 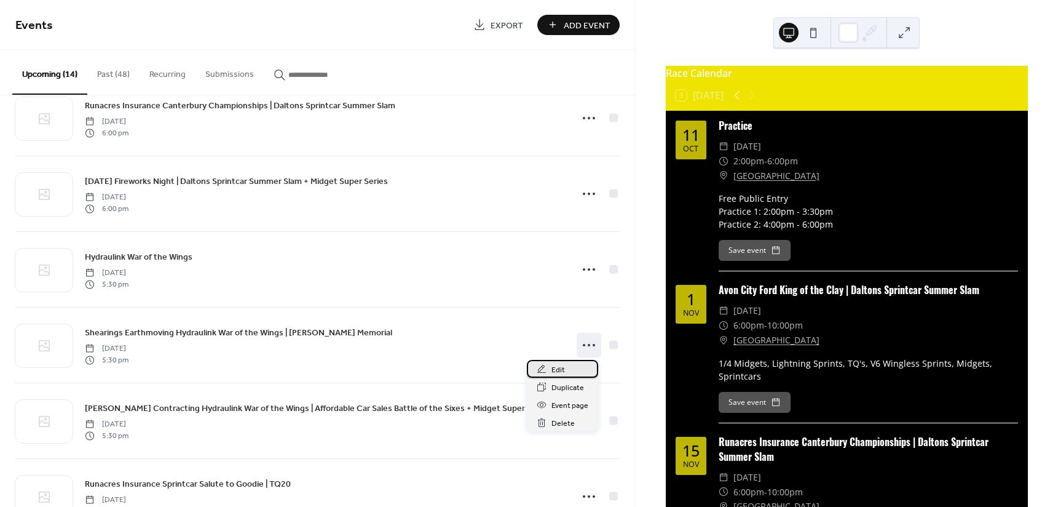 I want to click on div: Oct, so click(x=691, y=149).